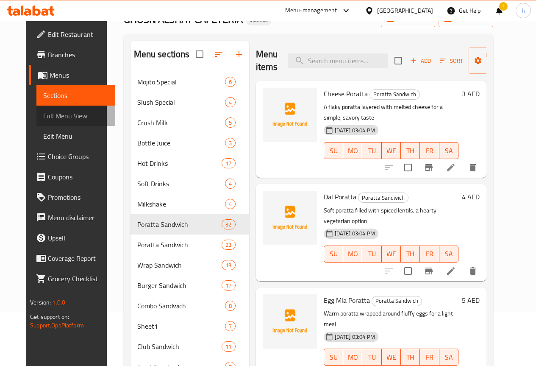  I want to click on button: TH, so click(410, 150).